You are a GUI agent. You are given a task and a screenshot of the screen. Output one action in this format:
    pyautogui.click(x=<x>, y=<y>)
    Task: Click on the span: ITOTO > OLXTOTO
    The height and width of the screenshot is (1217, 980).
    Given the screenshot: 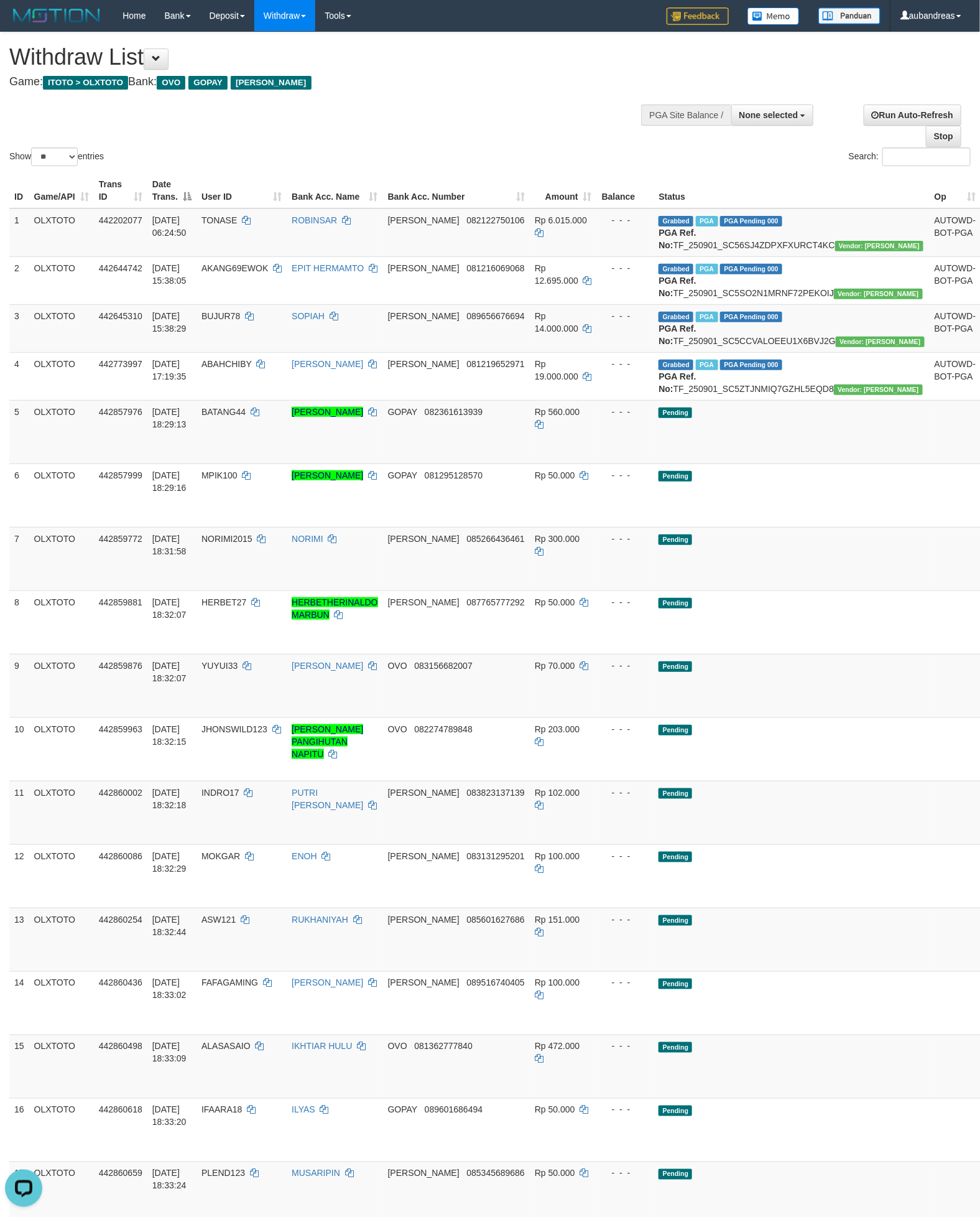 What is the action you would take?
    pyautogui.click(x=86, y=82)
    